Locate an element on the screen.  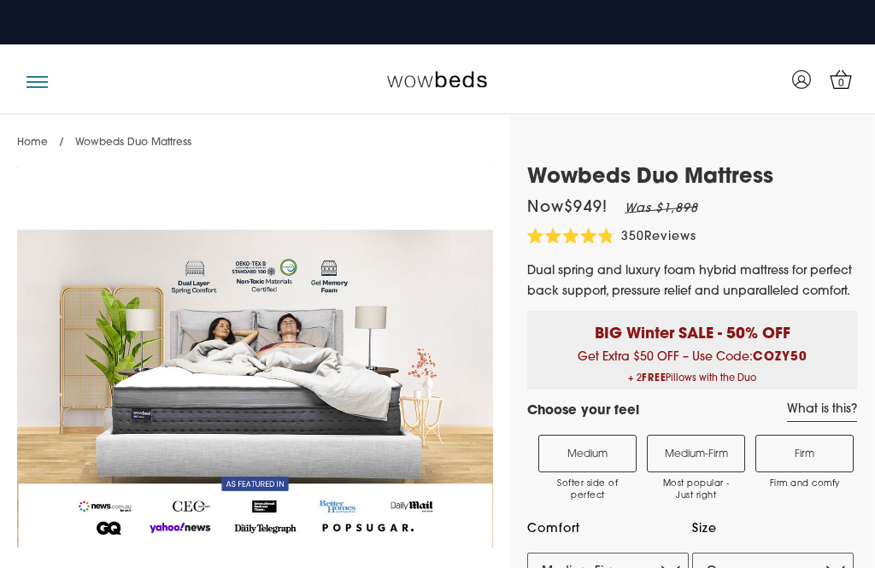
label: Size is located at coordinates (773, 529).